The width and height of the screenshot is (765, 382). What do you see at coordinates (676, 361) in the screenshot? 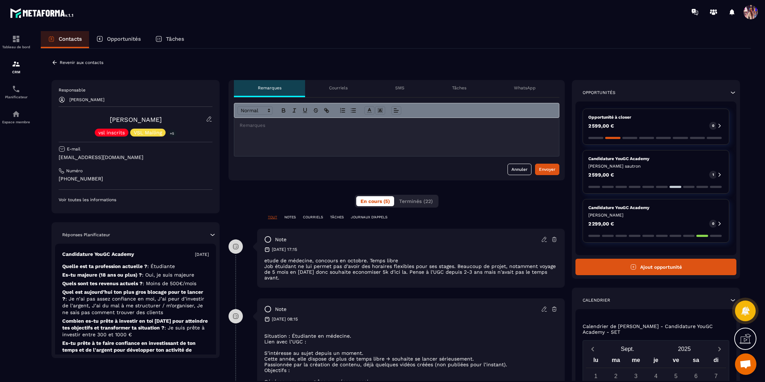
I see `div: ve` at bounding box center [676, 361].